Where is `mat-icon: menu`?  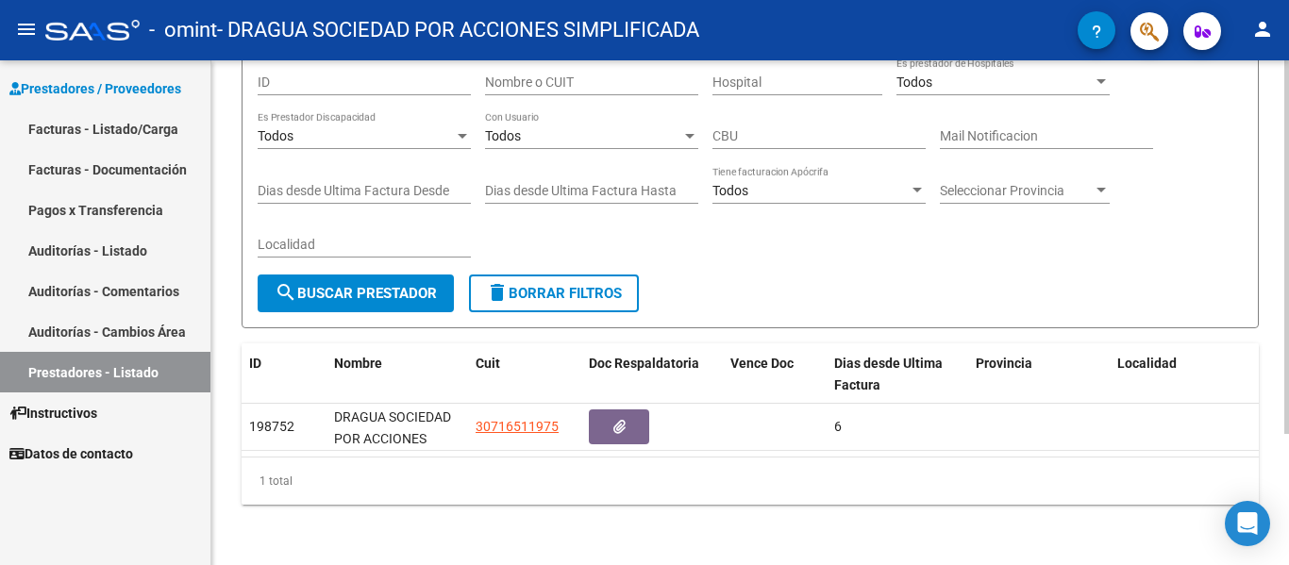
mat-icon: menu is located at coordinates (26, 29).